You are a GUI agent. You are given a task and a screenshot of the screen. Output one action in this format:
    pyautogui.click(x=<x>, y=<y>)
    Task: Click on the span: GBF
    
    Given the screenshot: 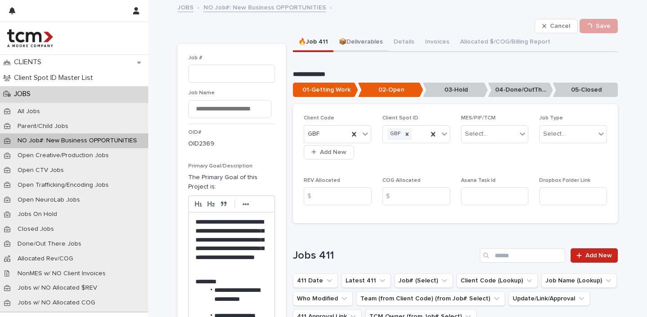 What is the action you would take?
    pyautogui.click(x=313, y=134)
    